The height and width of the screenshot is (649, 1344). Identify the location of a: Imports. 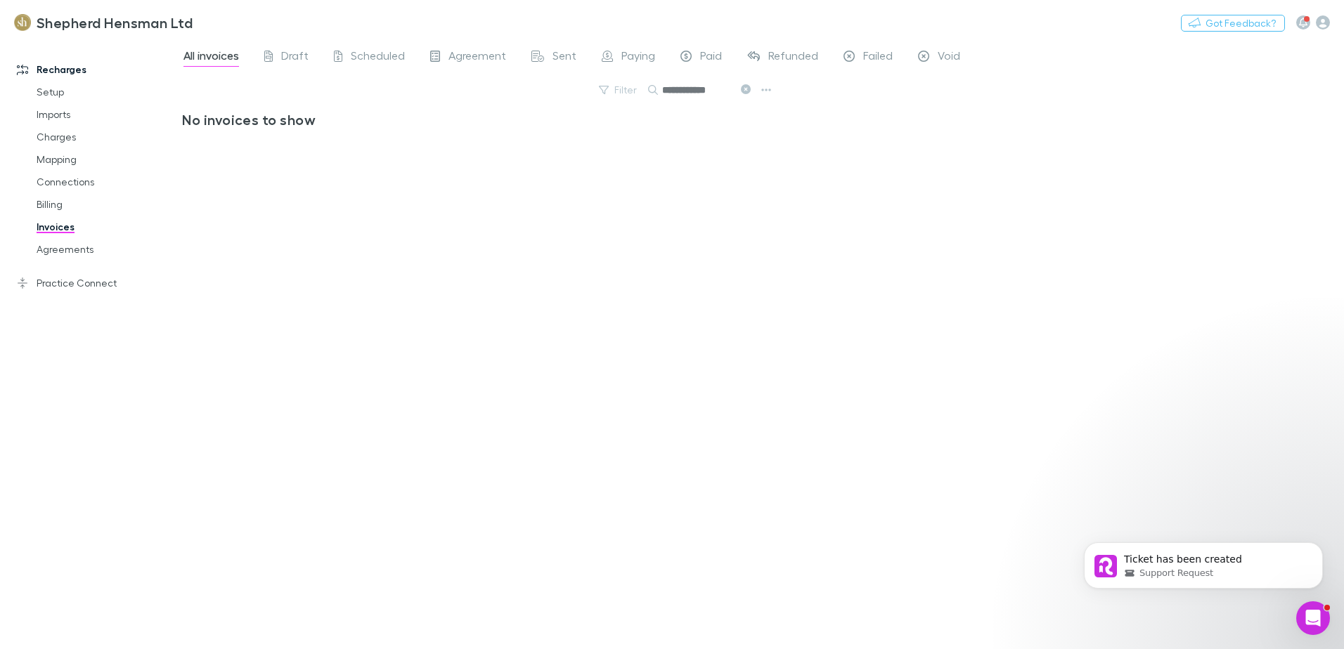
(106, 115).